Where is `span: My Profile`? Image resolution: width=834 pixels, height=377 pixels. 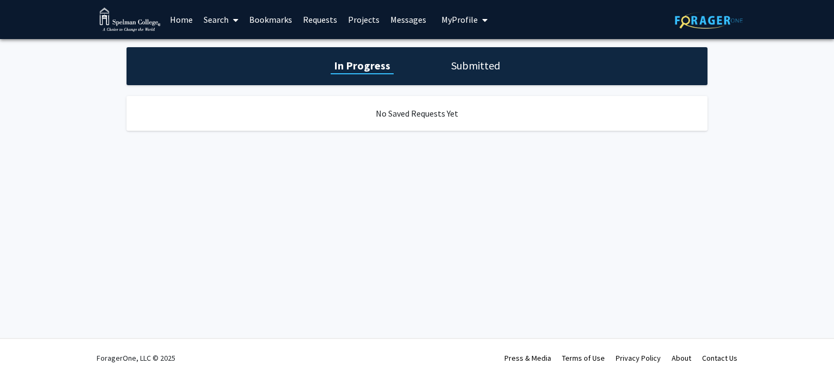 span: My Profile is located at coordinates (459, 20).